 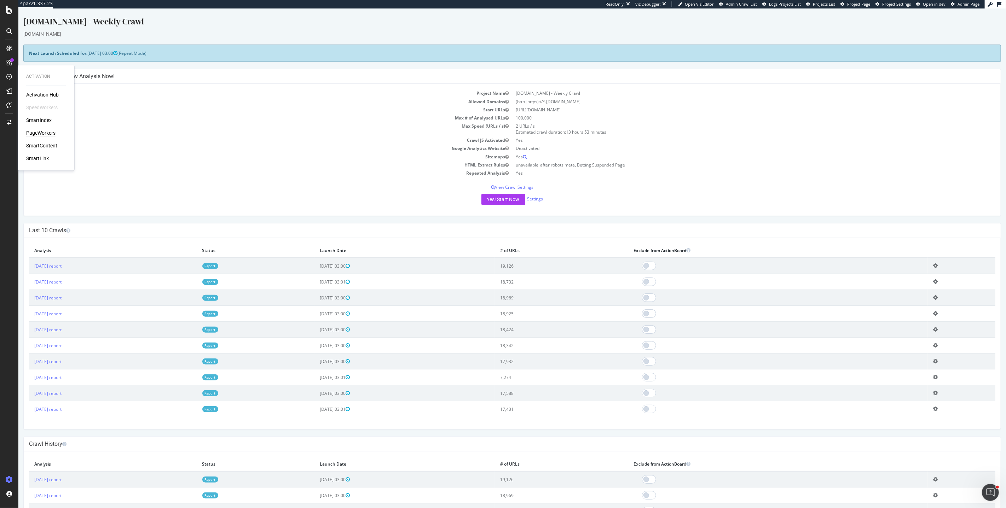 I want to click on div: SmartContent, so click(x=42, y=146).